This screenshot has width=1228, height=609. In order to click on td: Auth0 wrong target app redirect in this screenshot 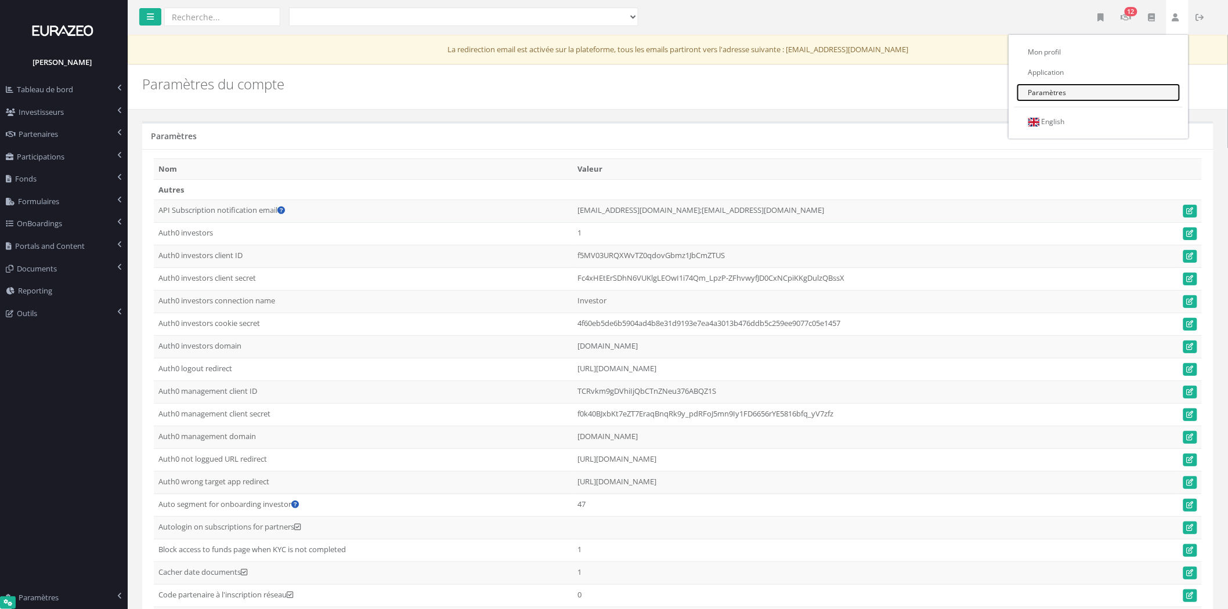, I will do `click(363, 483)`.